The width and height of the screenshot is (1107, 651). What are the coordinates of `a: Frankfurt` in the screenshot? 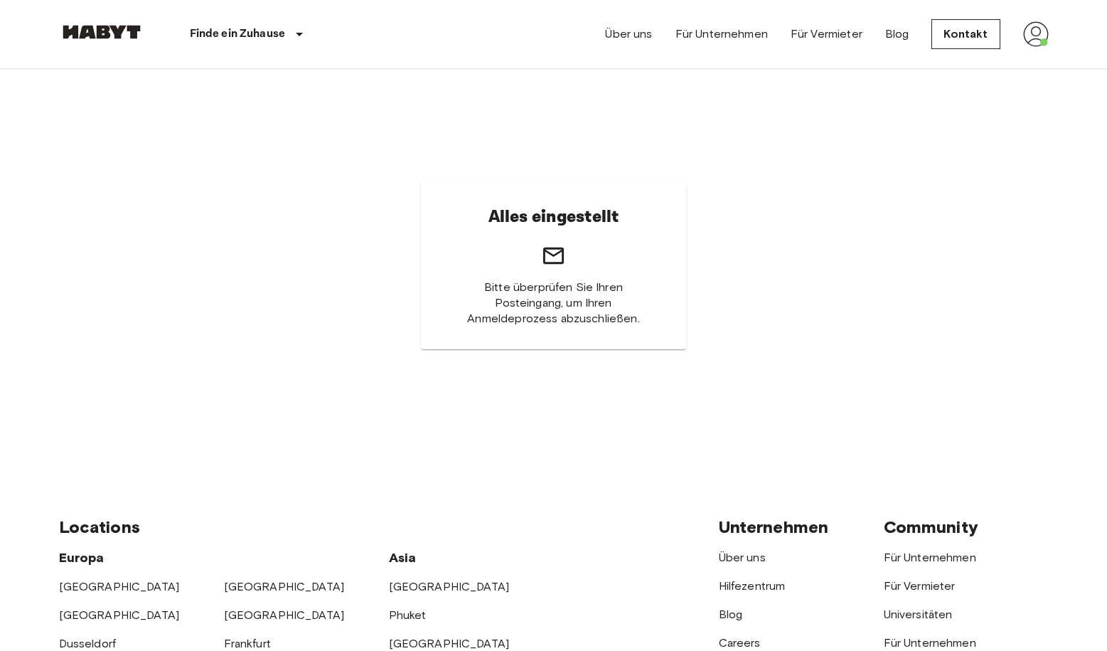 It's located at (247, 643).